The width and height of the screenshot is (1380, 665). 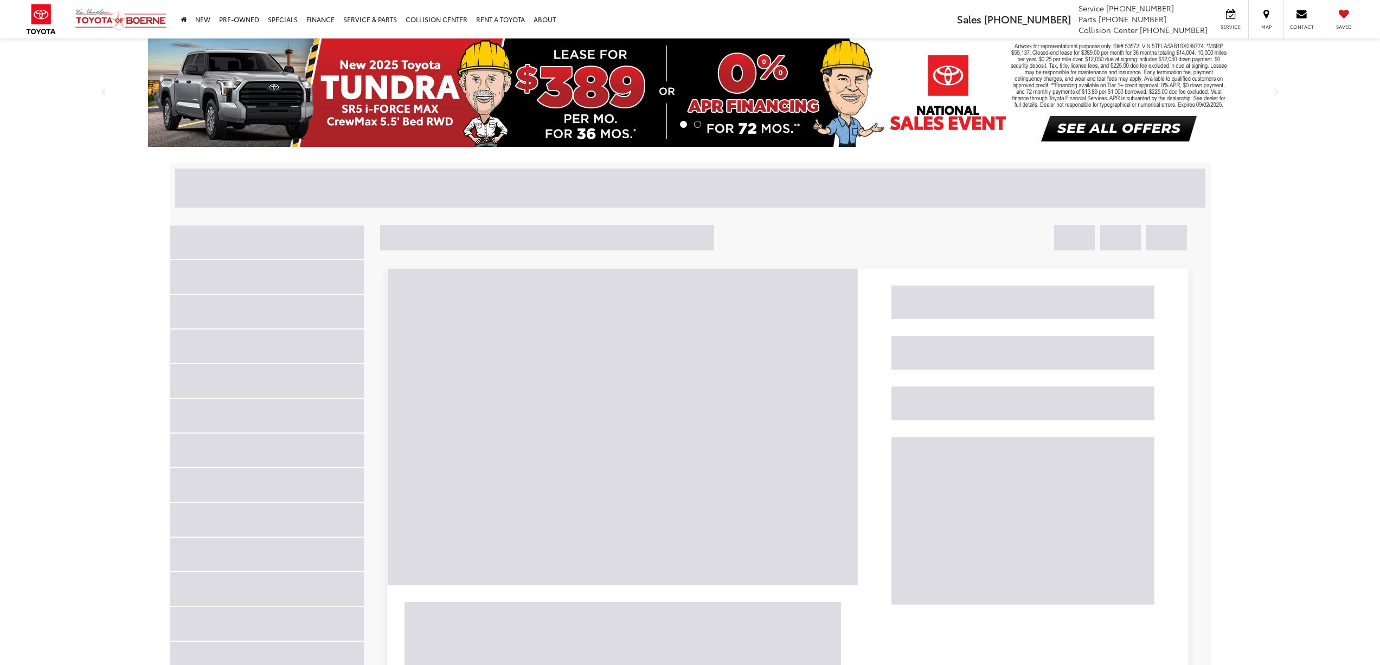 I want to click on span: Parts, so click(x=1087, y=19).